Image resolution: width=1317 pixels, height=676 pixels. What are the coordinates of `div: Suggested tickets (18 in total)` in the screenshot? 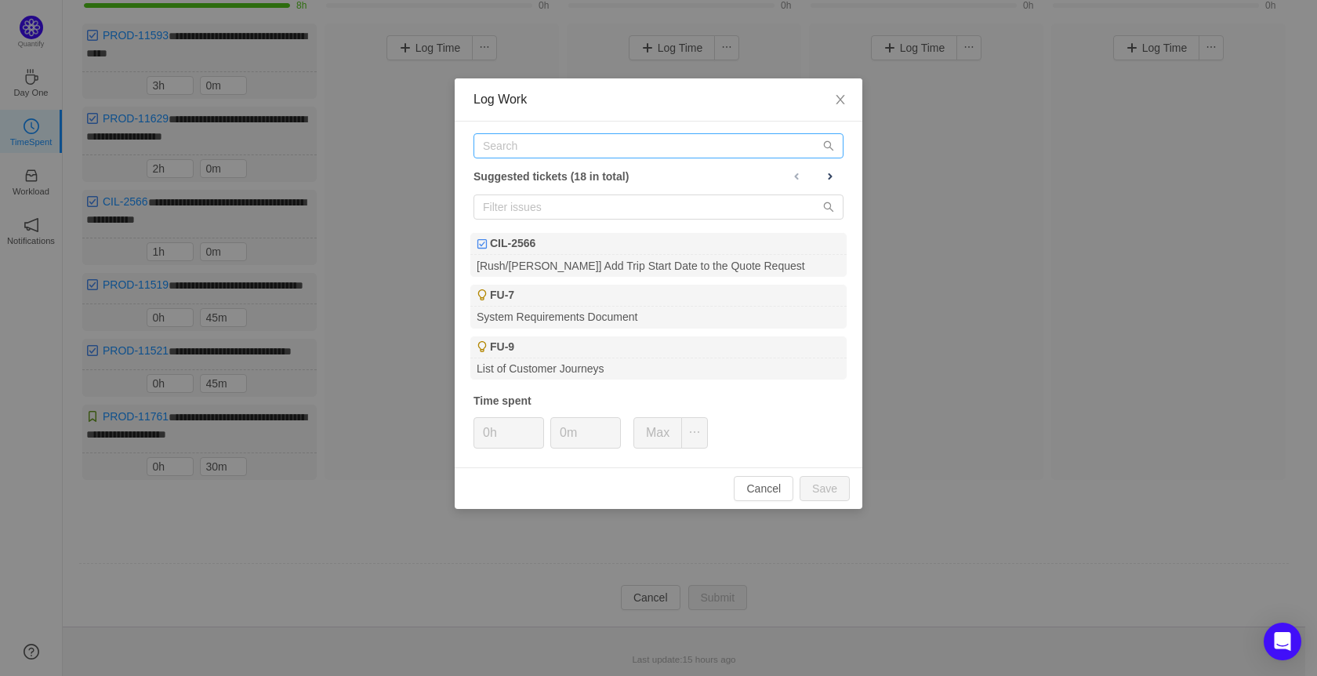 It's located at (659, 176).